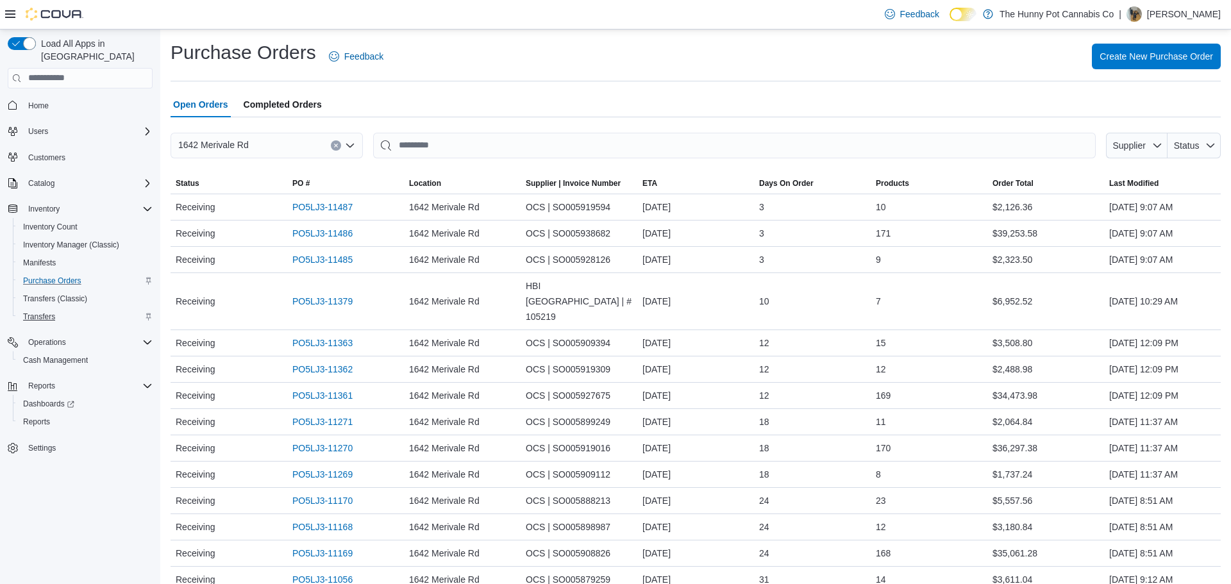 The width and height of the screenshot is (1231, 584). What do you see at coordinates (878, 301) in the screenshot?
I see `span: 7` at bounding box center [878, 301].